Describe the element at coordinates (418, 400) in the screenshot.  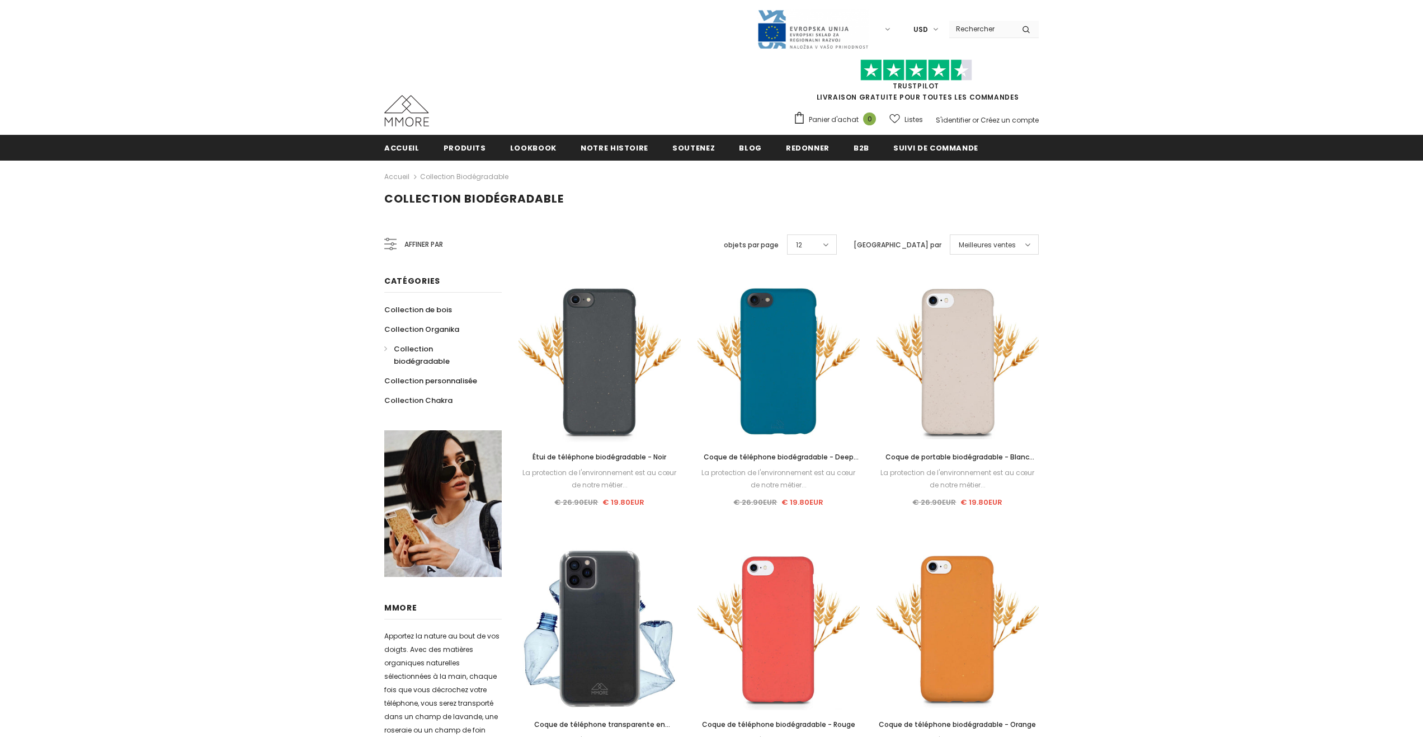
I see `a: Collection Chakra` at that location.